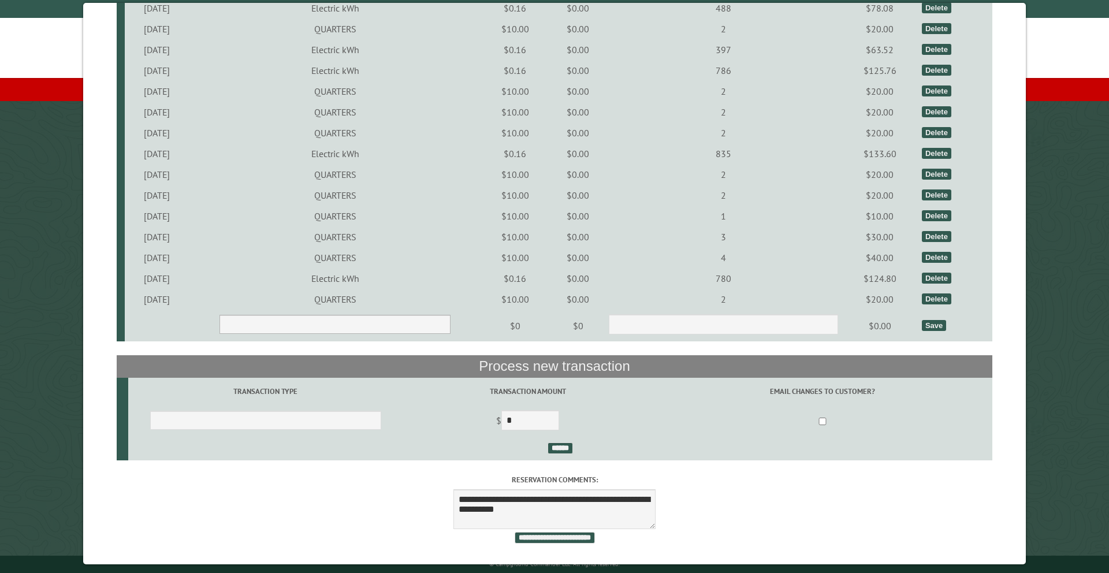 This screenshot has height=573, width=1109. What do you see at coordinates (723, 216) in the screenshot?
I see `td: 1` at bounding box center [723, 216].